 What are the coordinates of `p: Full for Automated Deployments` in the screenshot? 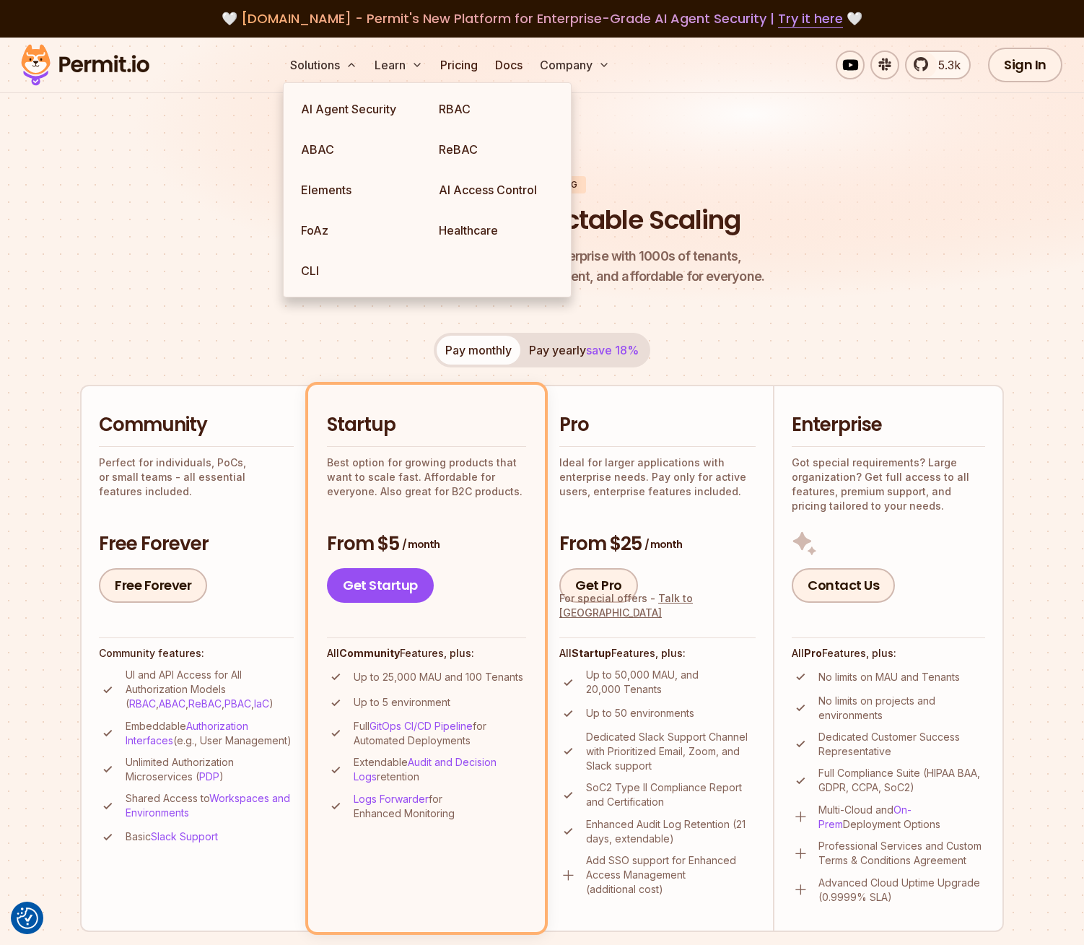 It's located at (440, 733).